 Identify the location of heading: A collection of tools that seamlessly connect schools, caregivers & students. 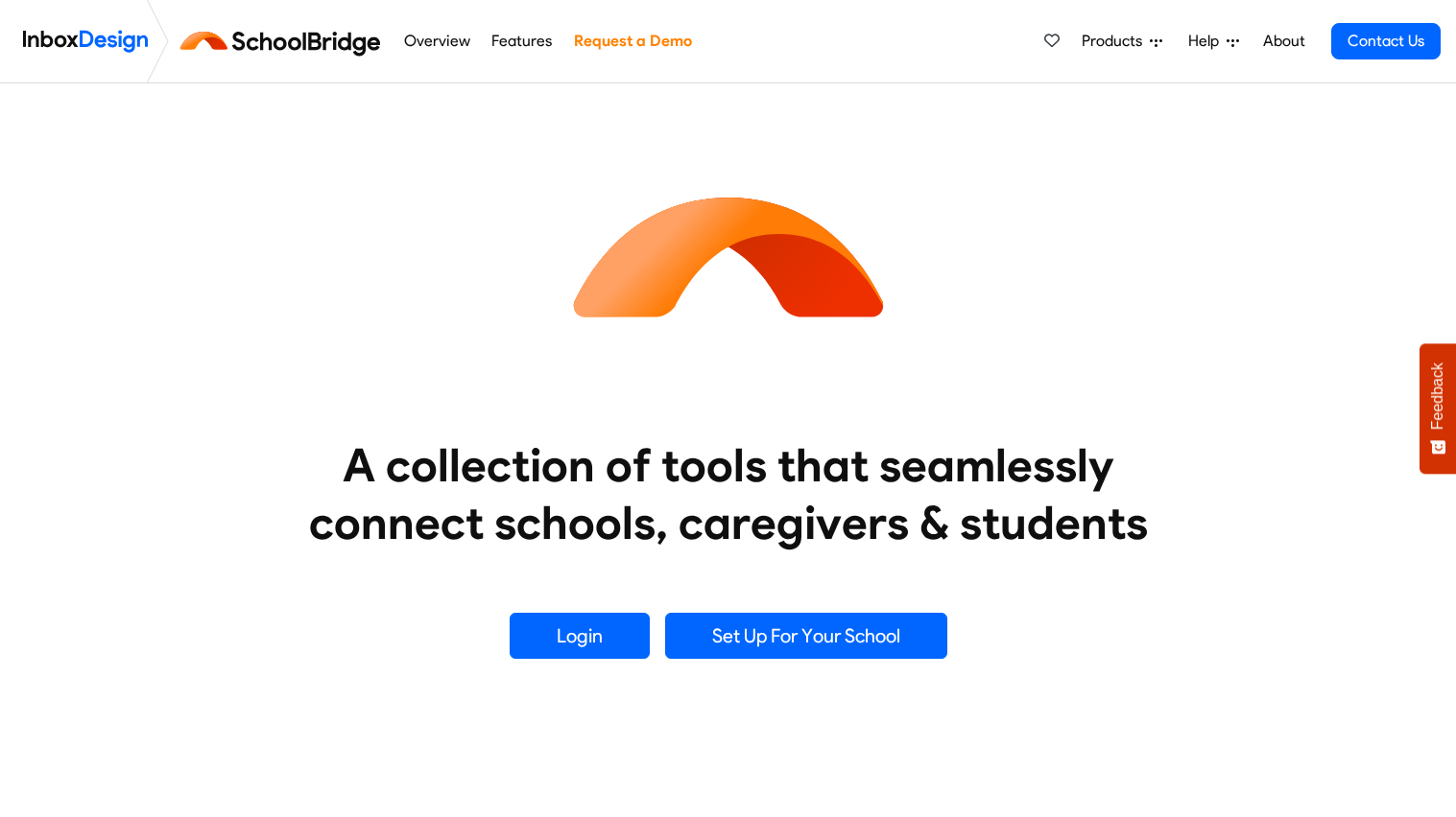
(728, 494).